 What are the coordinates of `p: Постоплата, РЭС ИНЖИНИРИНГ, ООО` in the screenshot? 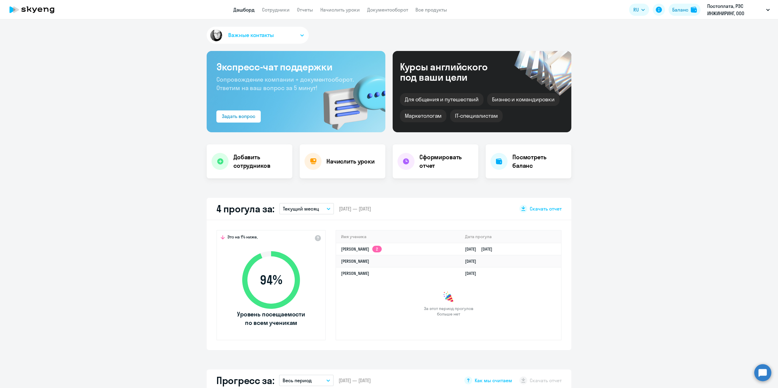 It's located at (735, 10).